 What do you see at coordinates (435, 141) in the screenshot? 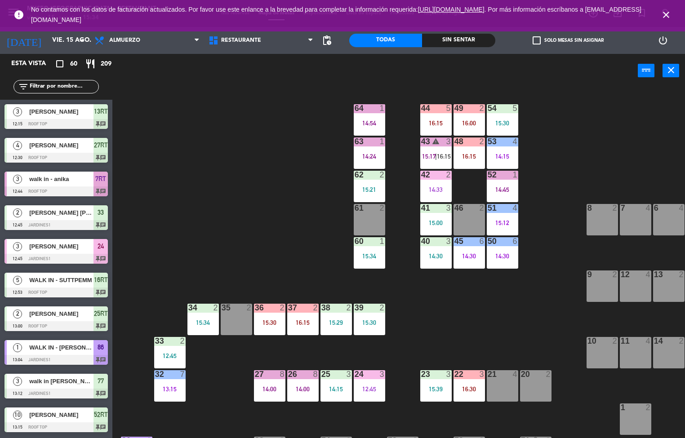
I see `i: warning` at bounding box center [435, 141].